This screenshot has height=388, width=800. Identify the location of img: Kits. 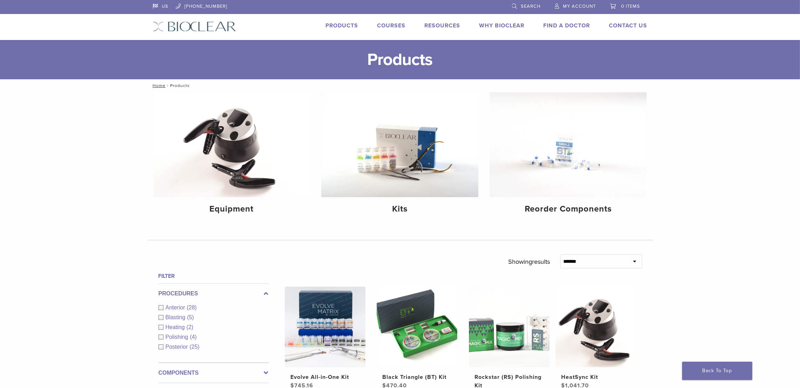
(400, 144).